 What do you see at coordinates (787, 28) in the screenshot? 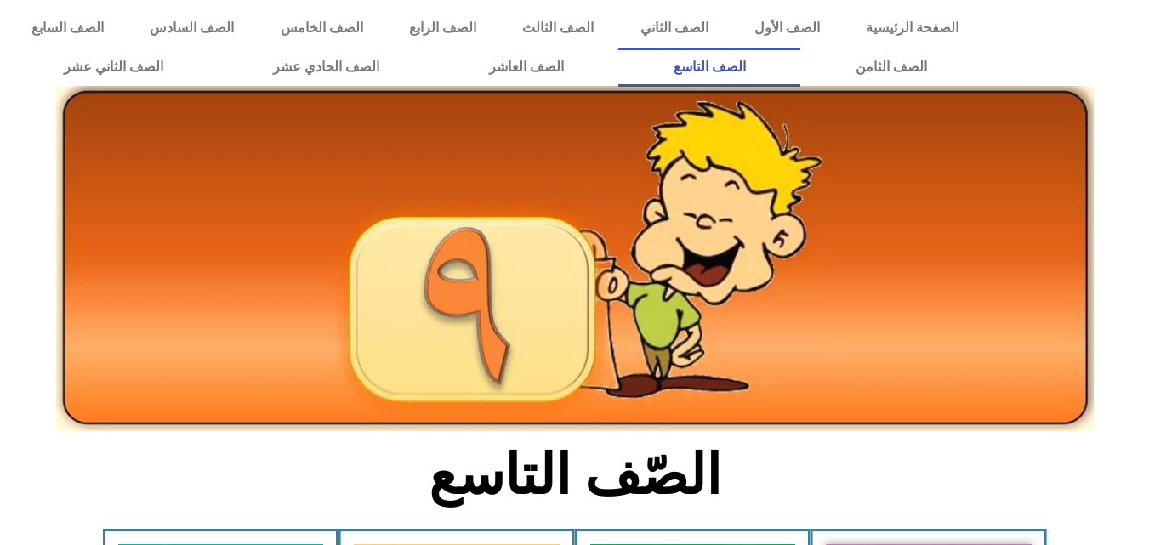
I see `a: الصف الأول` at bounding box center [787, 28].